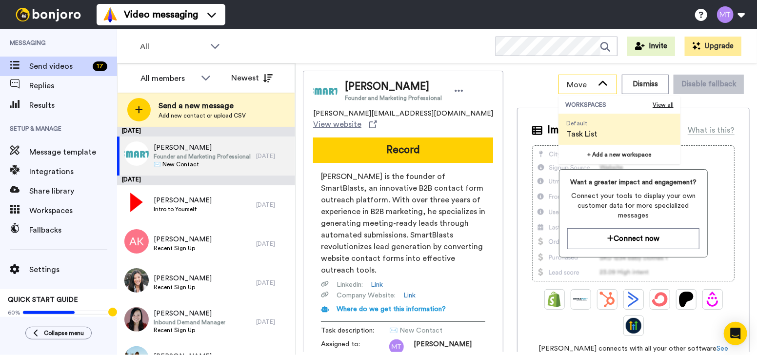  Describe the element at coordinates (325, 91) in the screenshot. I see `img: Image of Ian Mokua` at that location.